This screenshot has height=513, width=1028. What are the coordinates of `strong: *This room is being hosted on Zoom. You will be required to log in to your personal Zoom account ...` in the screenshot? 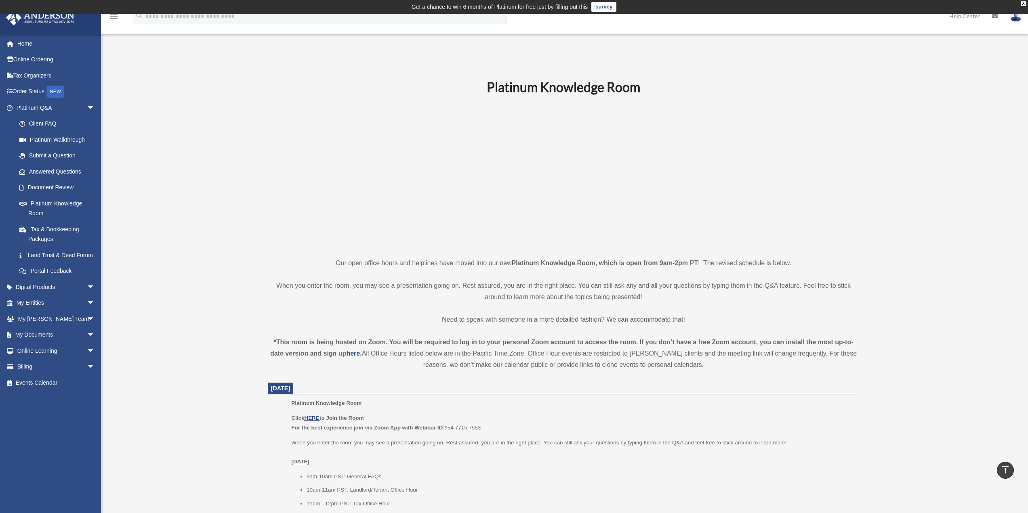 It's located at (562, 348).